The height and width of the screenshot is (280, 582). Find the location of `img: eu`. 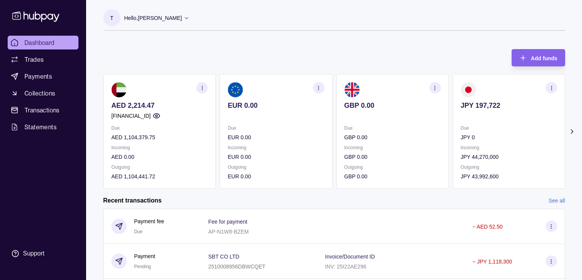

img: eu is located at coordinates (235, 90).